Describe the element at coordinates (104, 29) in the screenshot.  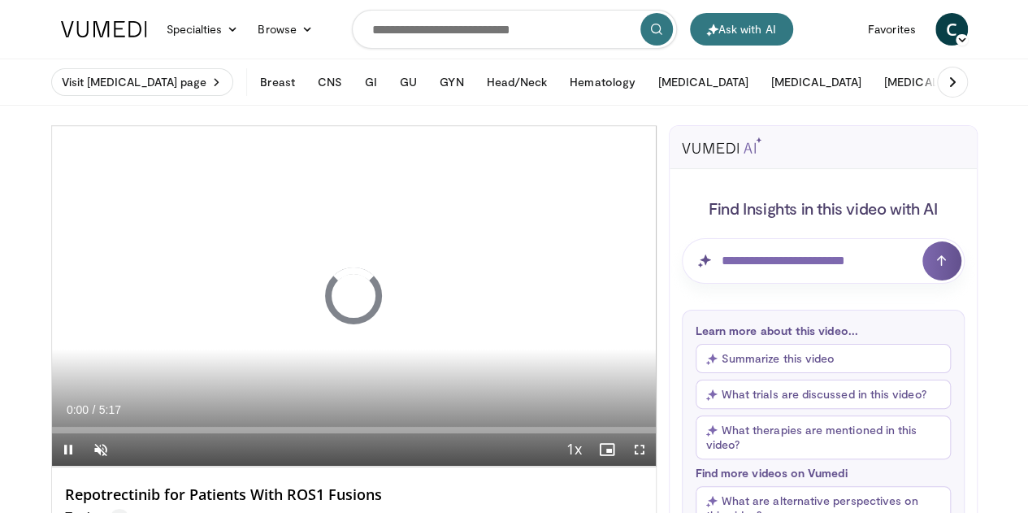
I see `img: VuMedi Logo` at that location.